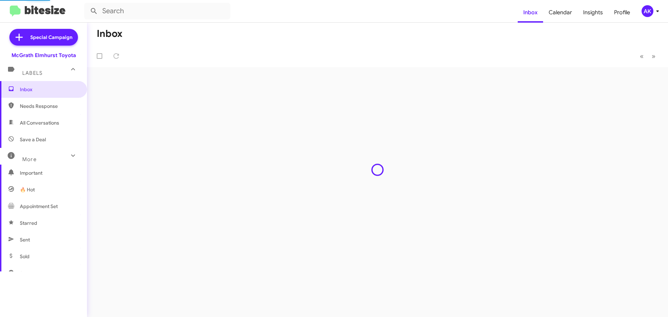  Describe the element at coordinates (29, 159) in the screenshot. I see `span: More` at that location.